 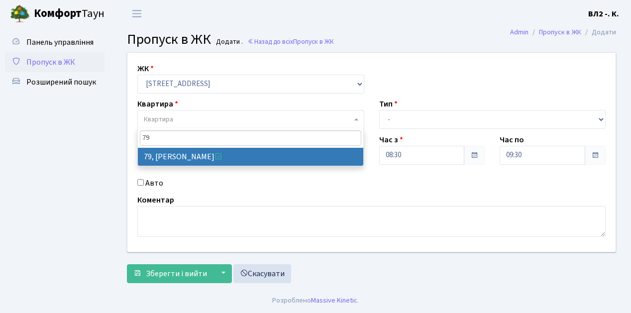 What do you see at coordinates (156, 200) in the screenshot?
I see `label: Коментар` at bounding box center [156, 200].